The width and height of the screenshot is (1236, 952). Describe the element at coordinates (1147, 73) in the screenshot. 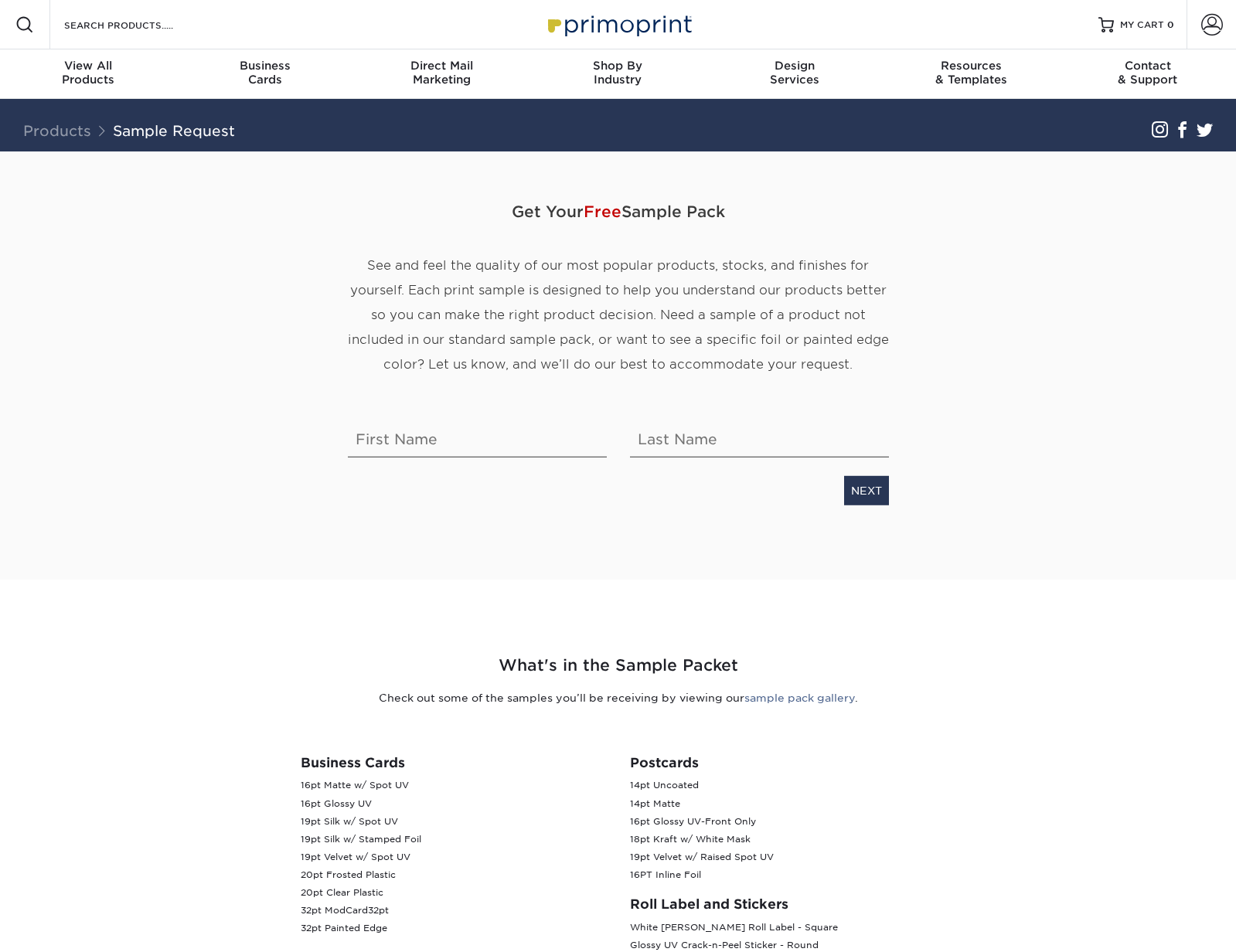

I see `div: & Support` at that location.